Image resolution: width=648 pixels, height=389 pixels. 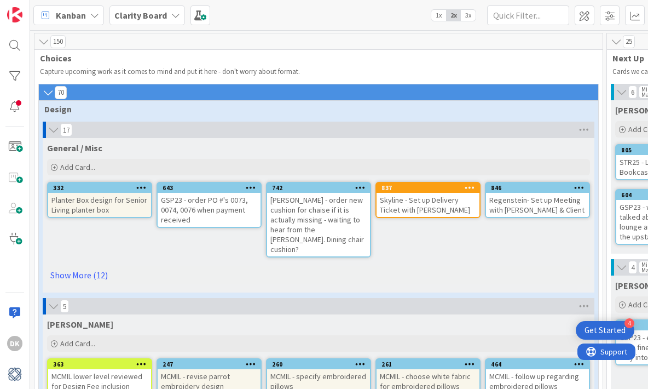 What do you see at coordinates (209, 205) in the screenshot?
I see `div: 643GSP23 - order PO #'s 0073, 0074, 0076 when payment received` at bounding box center [209, 205].